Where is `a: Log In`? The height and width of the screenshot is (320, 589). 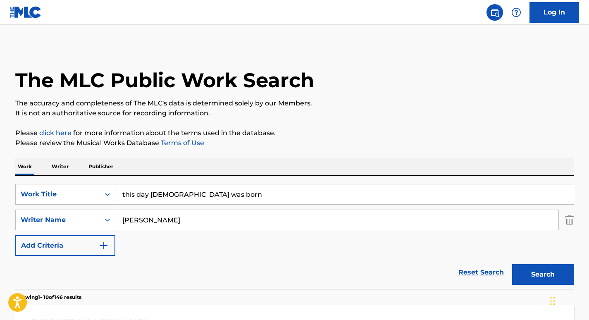 a: Log In is located at coordinates (554, 12).